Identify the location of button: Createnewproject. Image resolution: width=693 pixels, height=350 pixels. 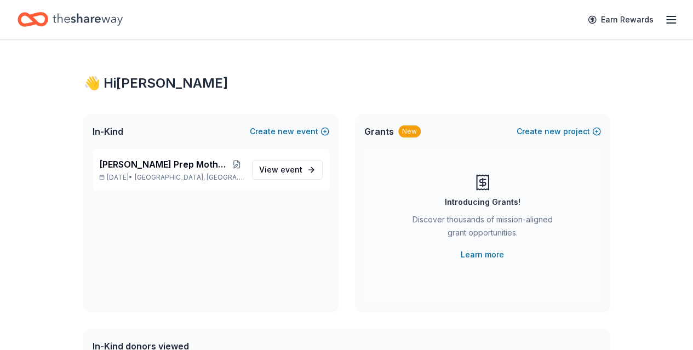
(559, 131).